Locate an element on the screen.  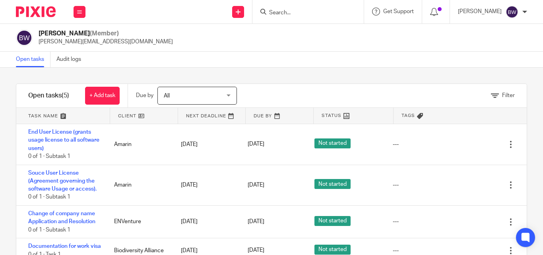
a: Audit logs is located at coordinates (72, 59).